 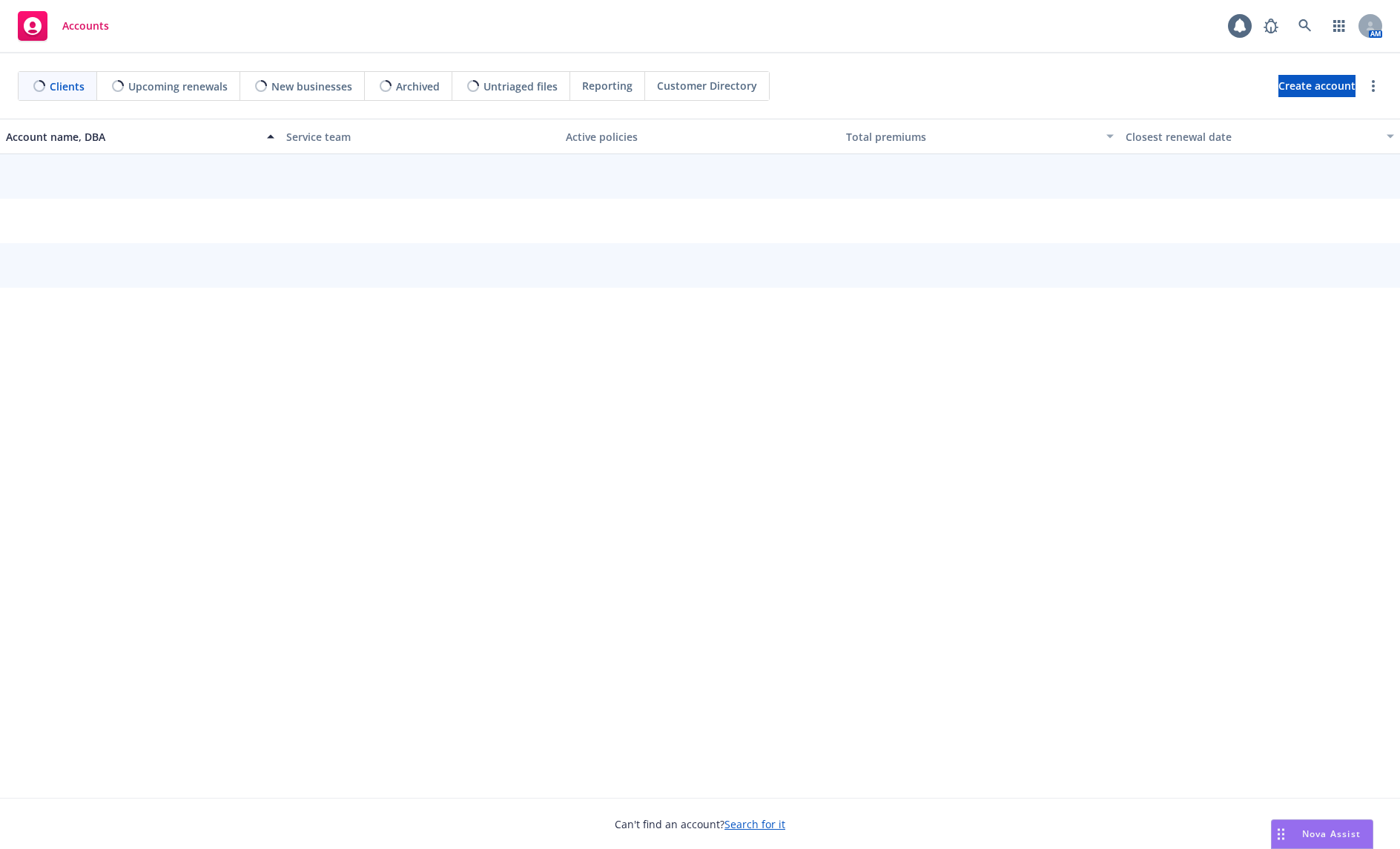 I want to click on div: Closest renewal date, so click(x=1252, y=136).